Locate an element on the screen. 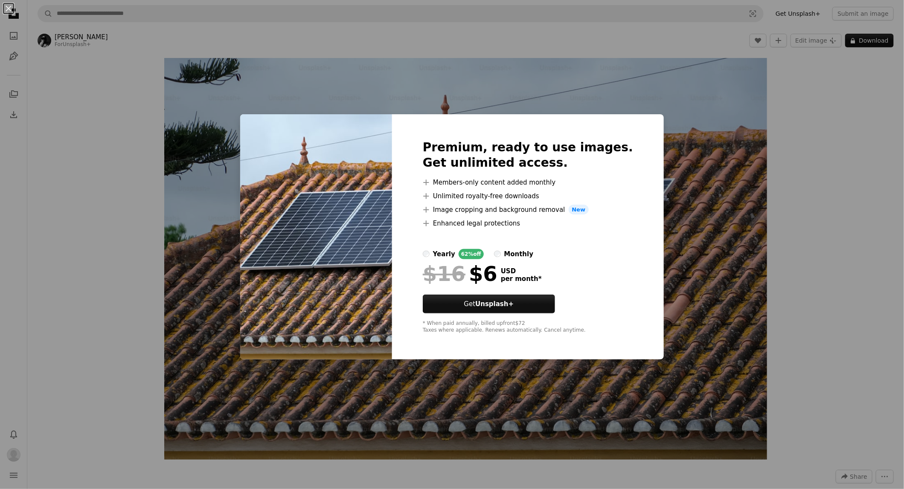  li: Image cropping and background removal is located at coordinates (528, 210).